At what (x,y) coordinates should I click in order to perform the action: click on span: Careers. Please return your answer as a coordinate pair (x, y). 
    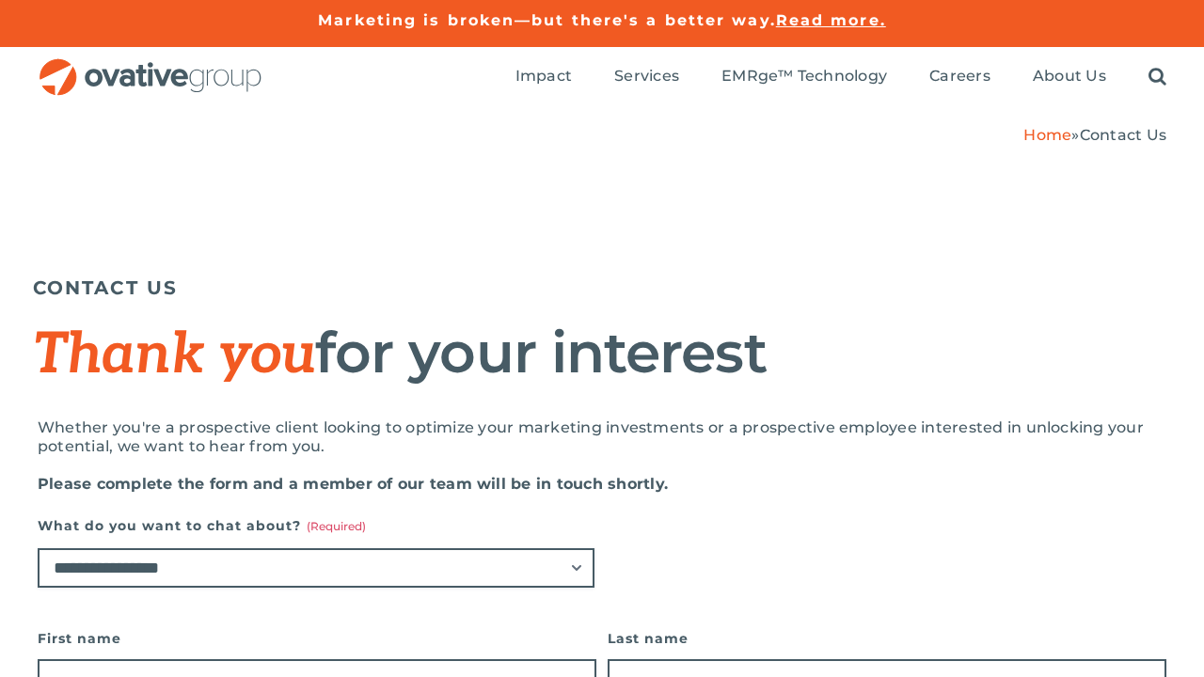
    Looking at the image, I should click on (959, 76).